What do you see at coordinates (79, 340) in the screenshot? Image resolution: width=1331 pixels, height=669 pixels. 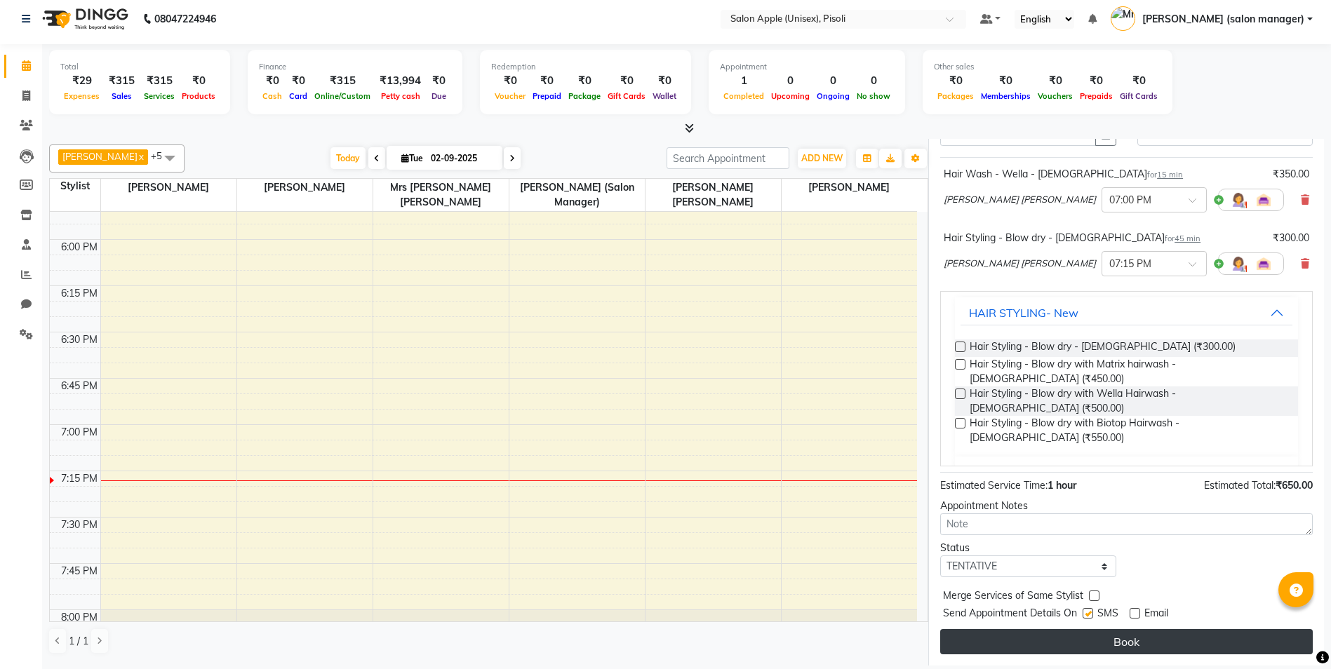 I see `div: 6:30 PM` at bounding box center [79, 340].